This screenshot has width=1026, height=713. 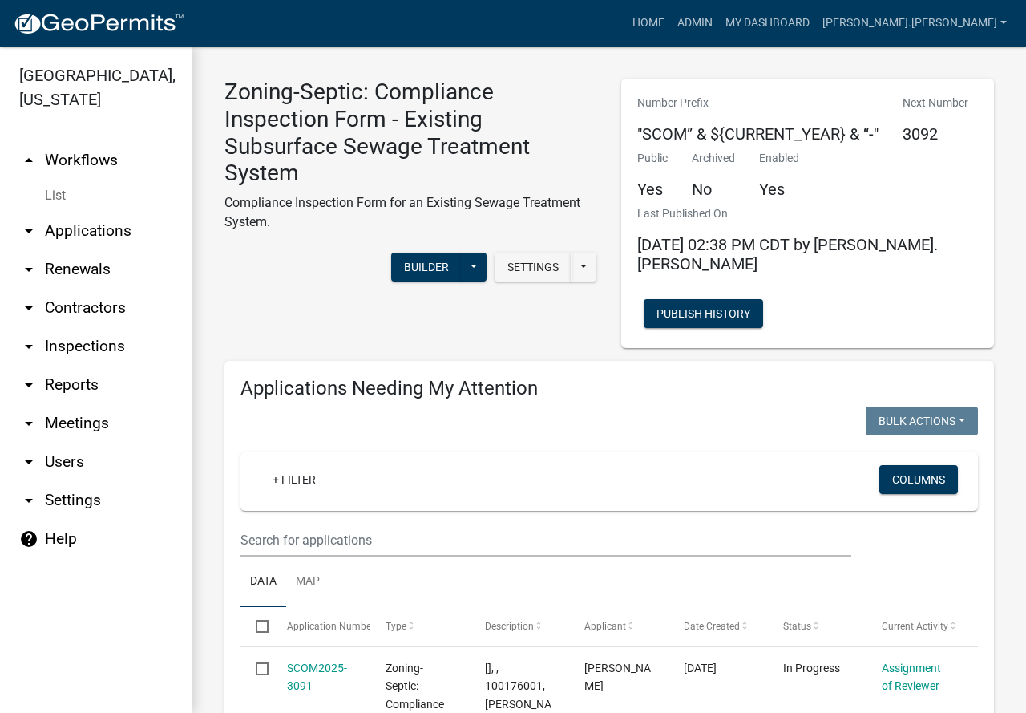 What do you see at coordinates (29, 539) in the screenshot?
I see `i: help` at bounding box center [29, 539].